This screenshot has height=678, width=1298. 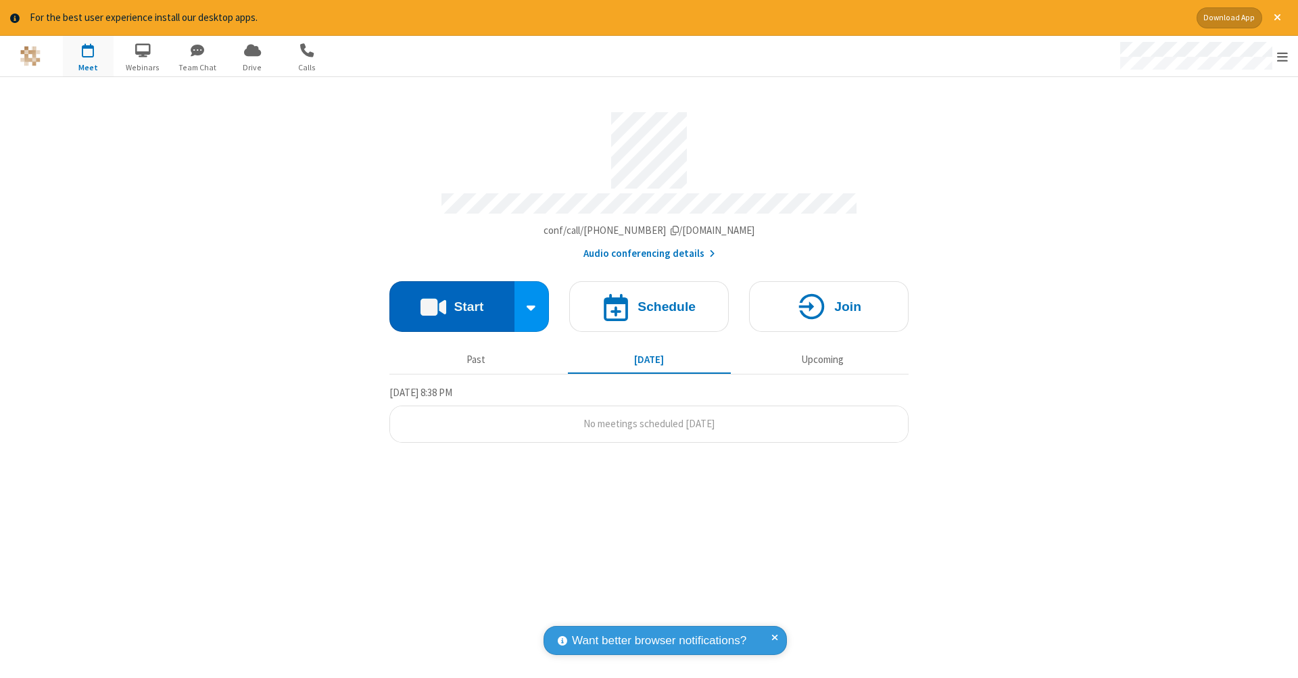 What do you see at coordinates (822, 360) in the screenshot?
I see `button: Upcoming` at bounding box center [822, 360].